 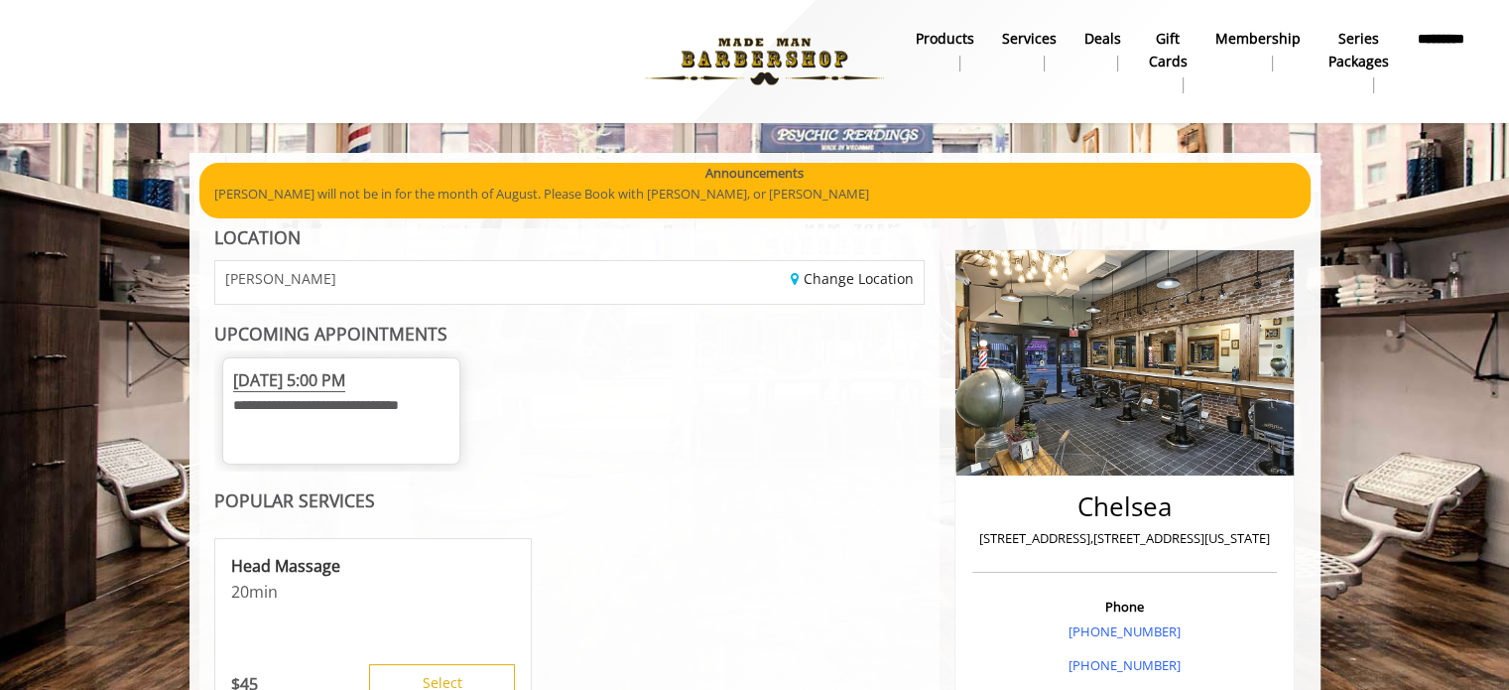 What do you see at coordinates (1168, 62) in the screenshot?
I see `a: Gift cardsgift cards` at bounding box center [1168, 62].